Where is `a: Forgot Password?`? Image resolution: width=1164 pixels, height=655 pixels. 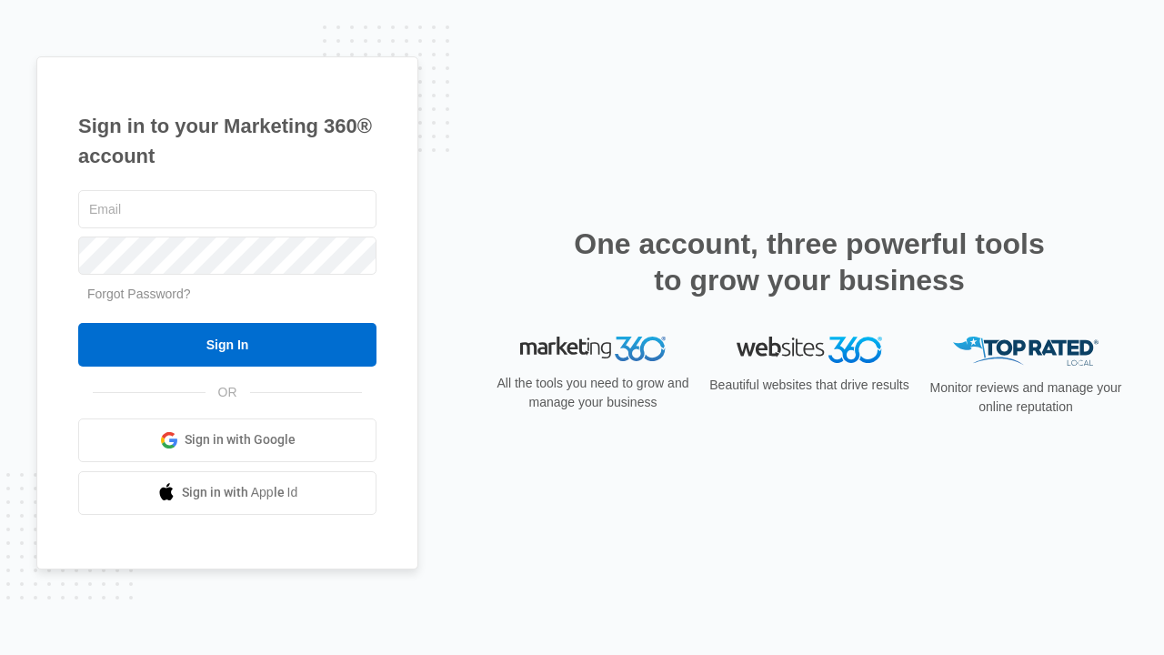
a: Forgot Password? is located at coordinates (139, 294).